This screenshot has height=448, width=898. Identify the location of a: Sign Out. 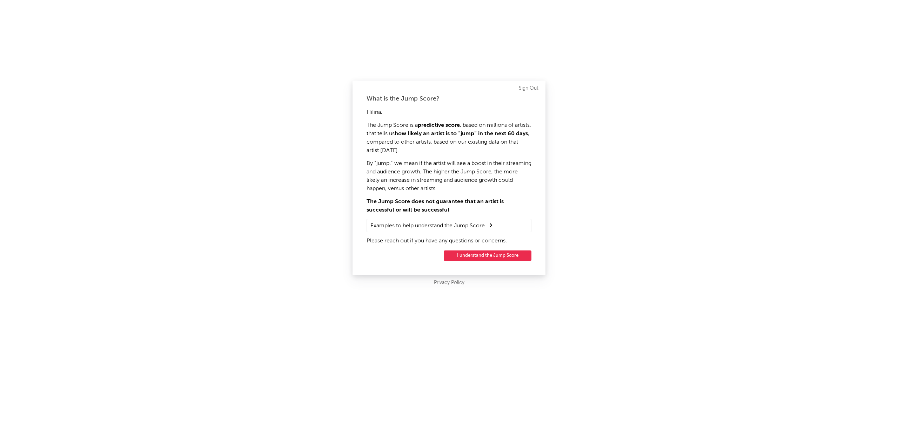
(528, 88).